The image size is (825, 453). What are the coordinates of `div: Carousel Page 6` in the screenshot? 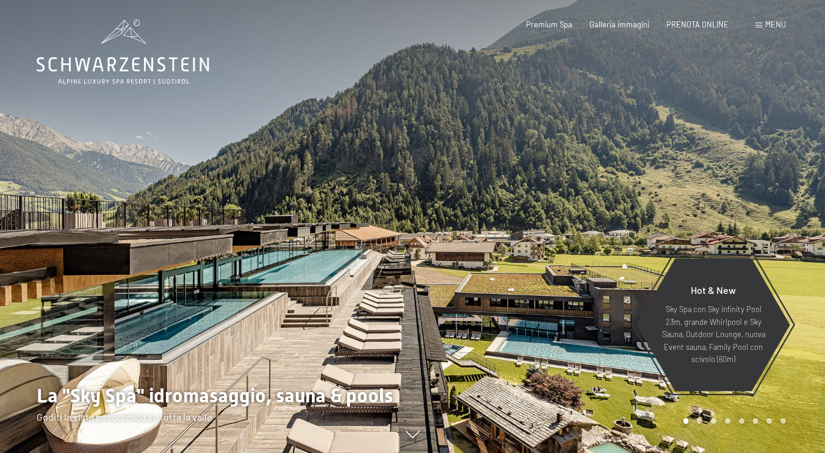 It's located at (755, 421).